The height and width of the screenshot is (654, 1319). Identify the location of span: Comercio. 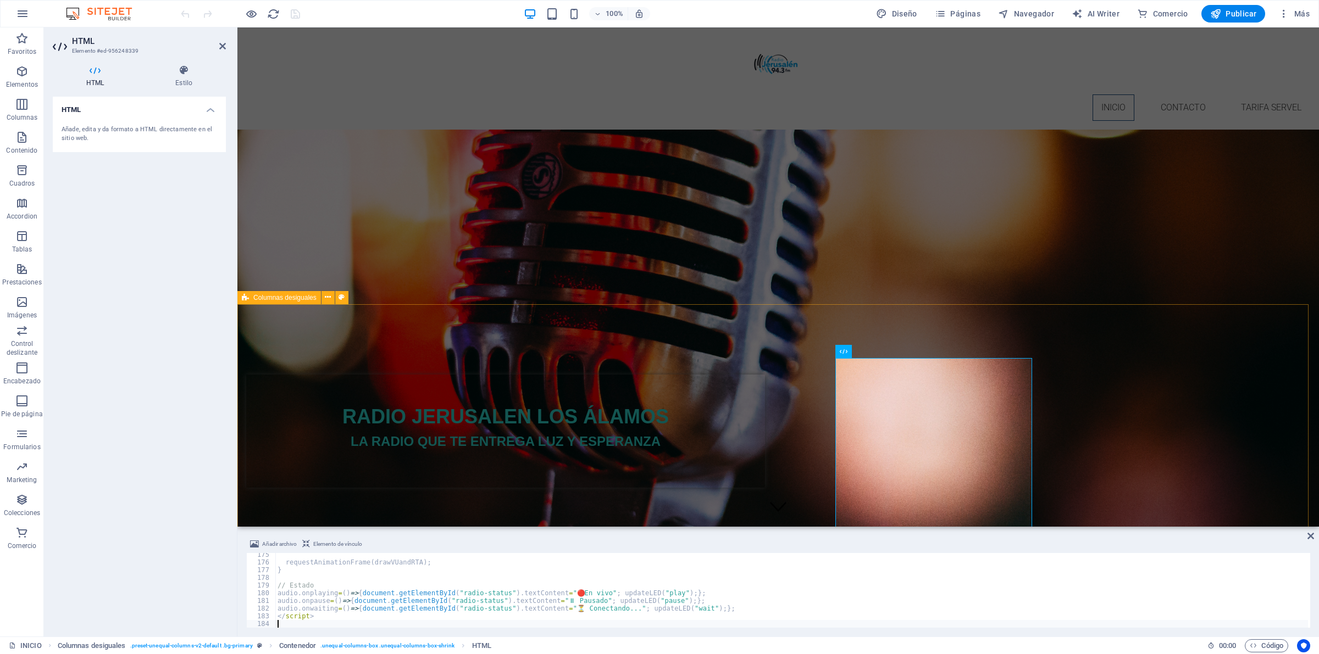
(1162, 14).